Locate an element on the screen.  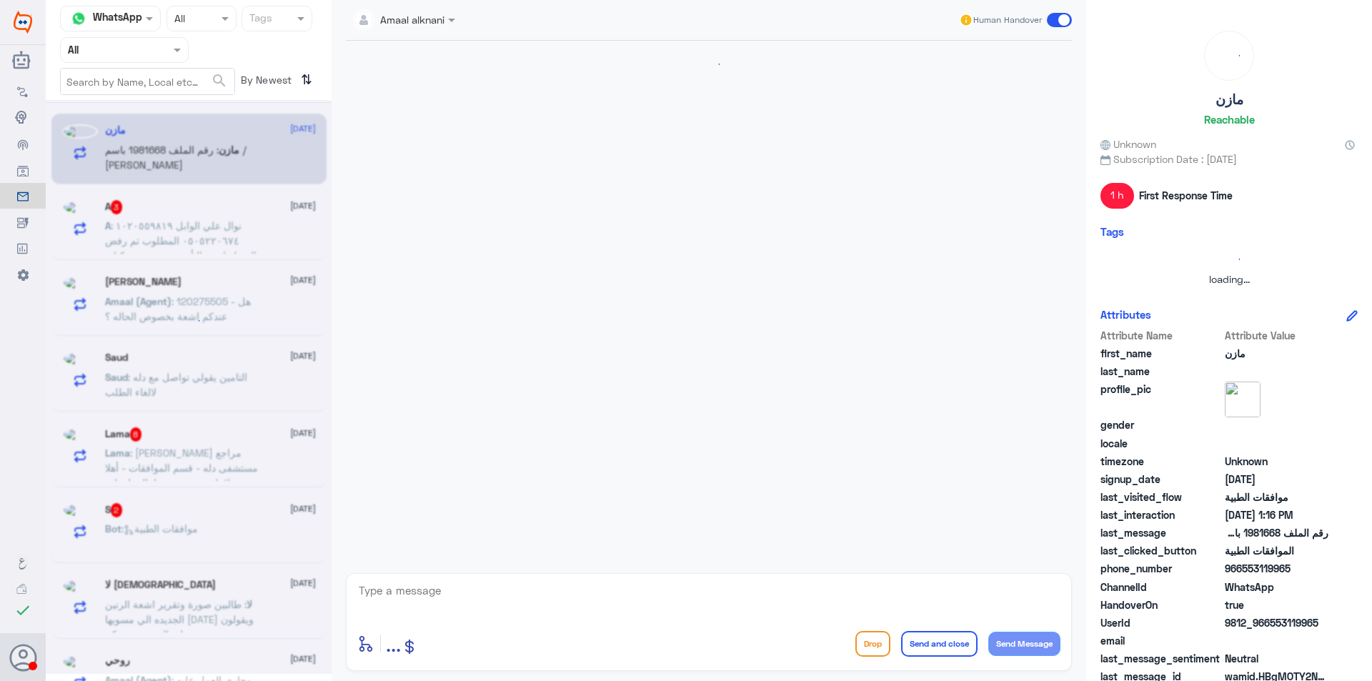
span: true is located at coordinates (1277, 605).